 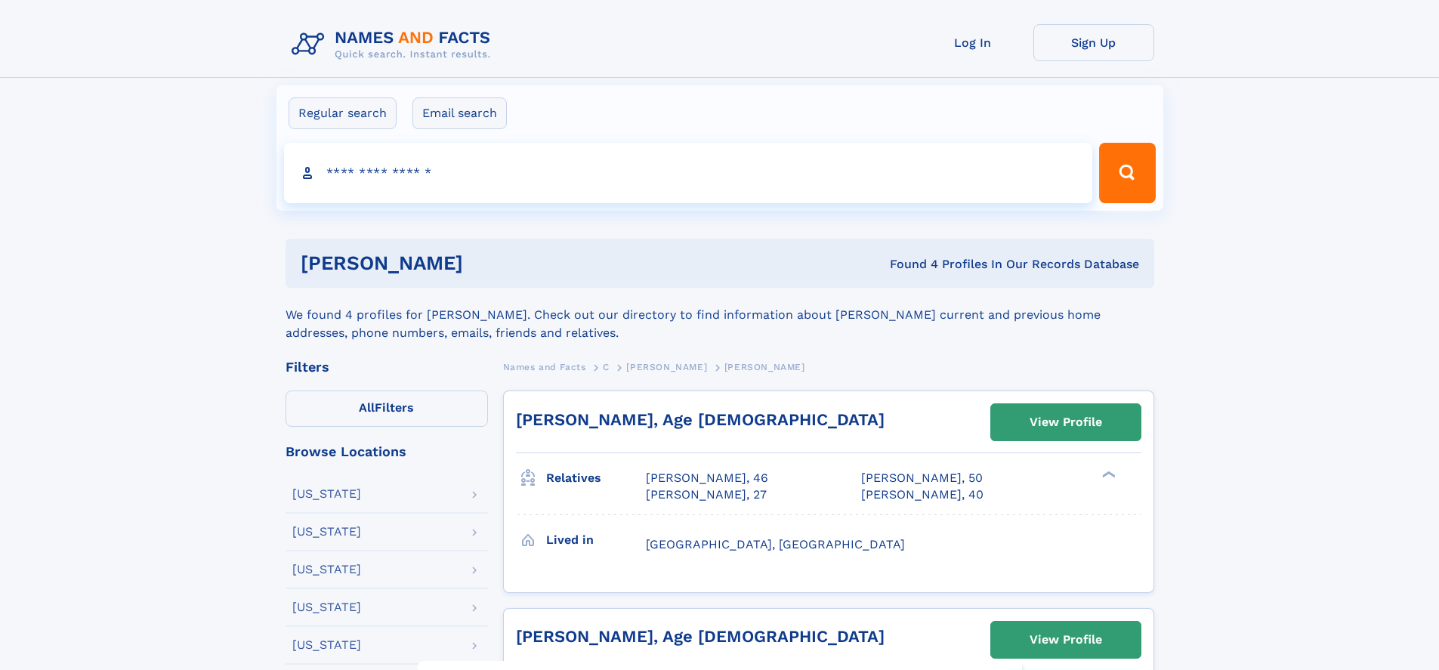 I want to click on img: Logo Names and Facts, so click(x=394, y=45).